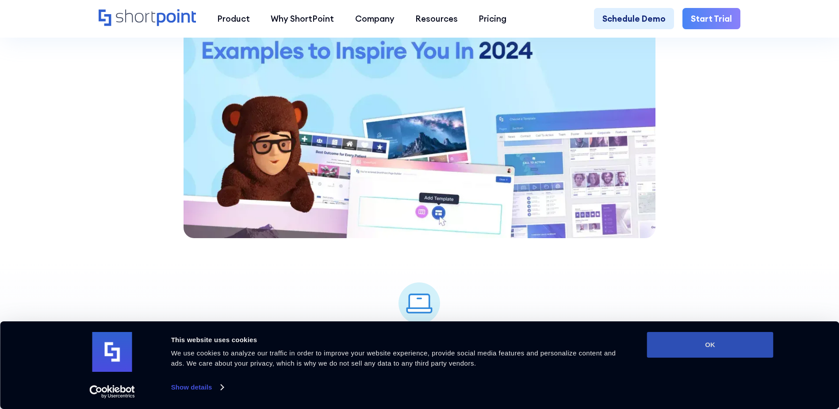 The image size is (839, 409). What do you see at coordinates (711, 18) in the screenshot?
I see `a: Start Trial` at bounding box center [711, 18].